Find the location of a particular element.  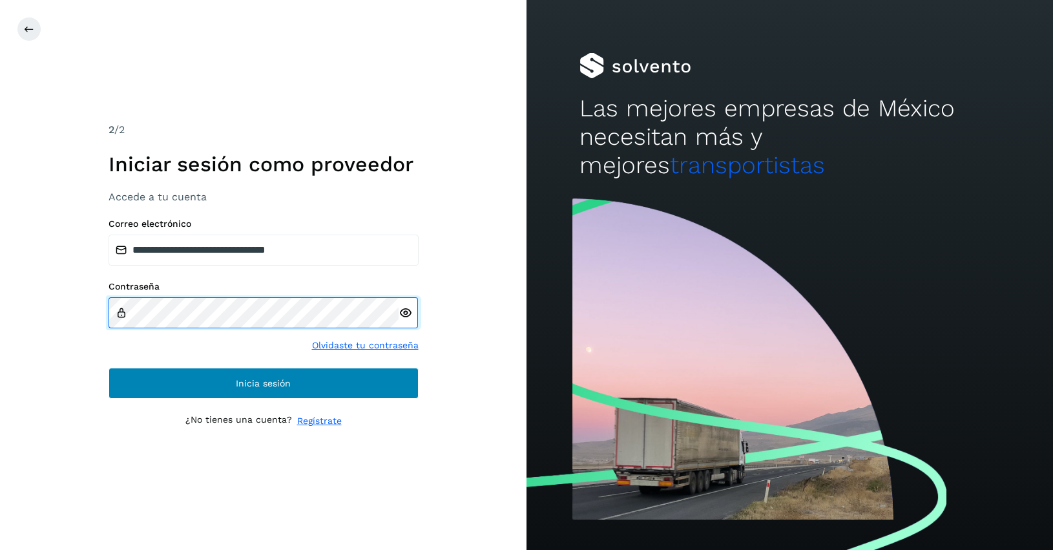

p: ¿No tienes una cuenta? is located at coordinates (238, 421).